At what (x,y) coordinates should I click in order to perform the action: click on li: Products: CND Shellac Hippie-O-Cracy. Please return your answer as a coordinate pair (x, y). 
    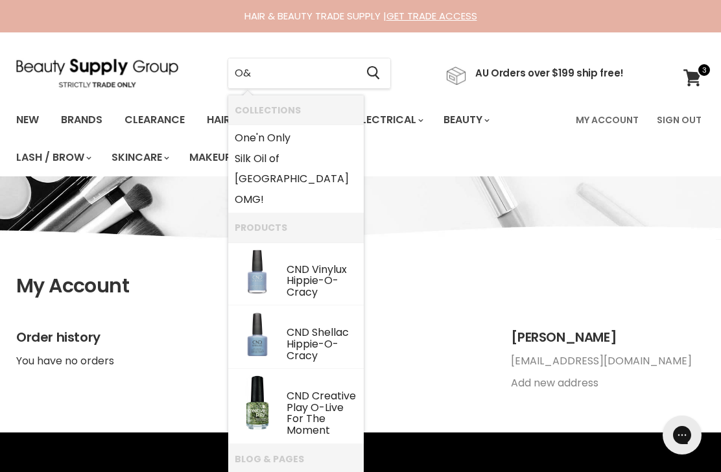
    Looking at the image, I should click on (296, 337).